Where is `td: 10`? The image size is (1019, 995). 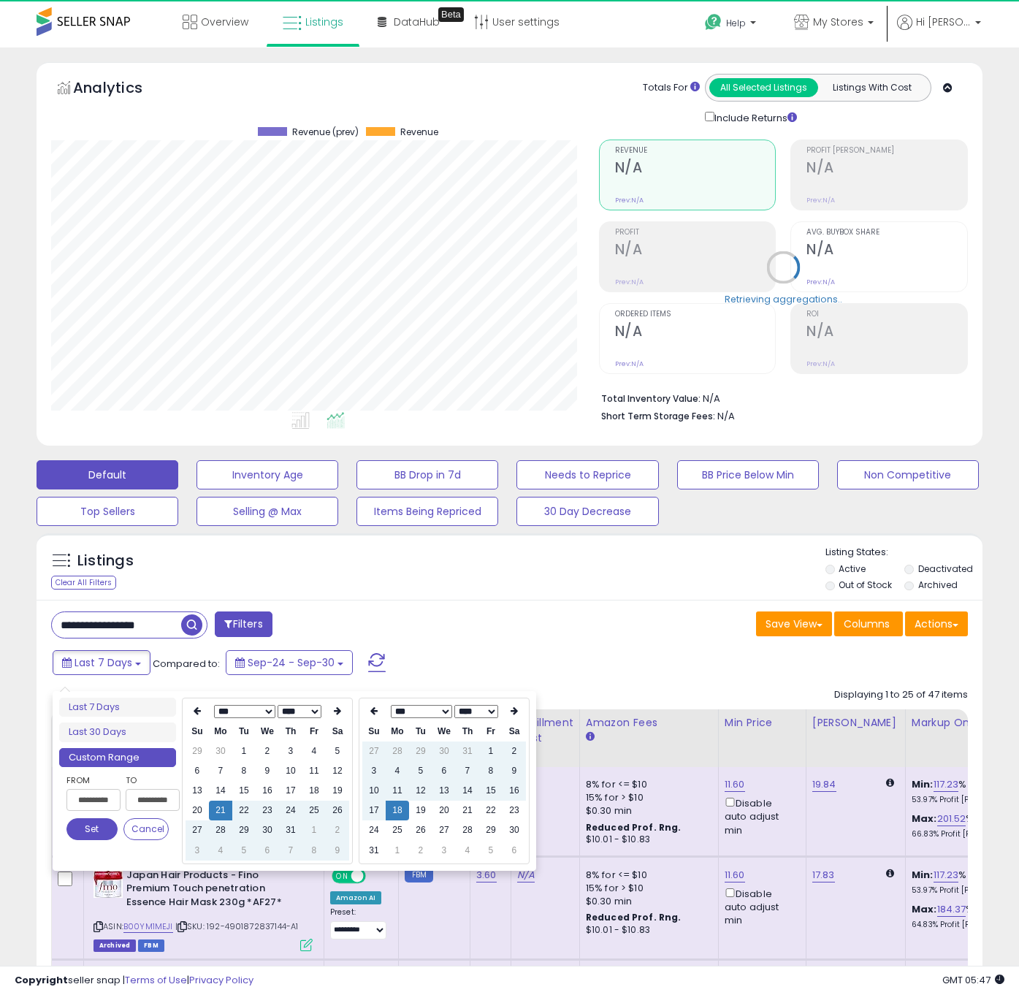
td: 10 is located at coordinates (374, 791).